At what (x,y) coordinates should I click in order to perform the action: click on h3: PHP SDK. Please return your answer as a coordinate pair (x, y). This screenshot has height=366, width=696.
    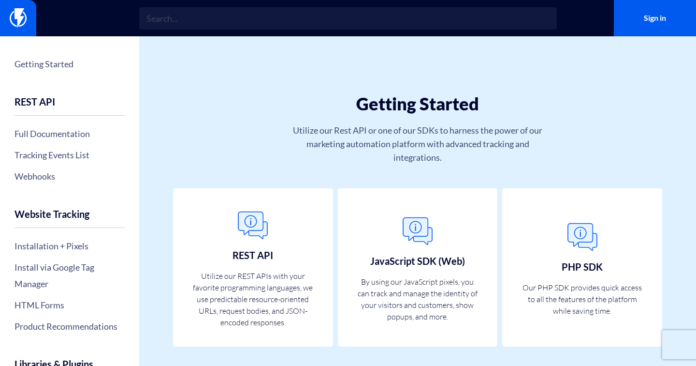
    Looking at the image, I should click on (582, 266).